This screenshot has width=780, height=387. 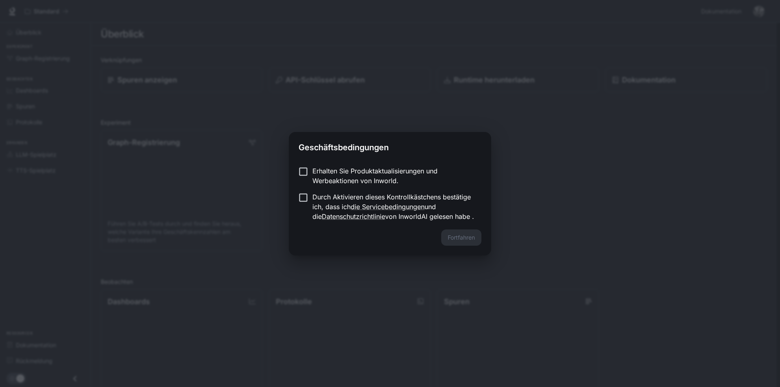 What do you see at coordinates (353, 216) in the screenshot?
I see `a: Datenschutzrichtlinie` at bounding box center [353, 216].